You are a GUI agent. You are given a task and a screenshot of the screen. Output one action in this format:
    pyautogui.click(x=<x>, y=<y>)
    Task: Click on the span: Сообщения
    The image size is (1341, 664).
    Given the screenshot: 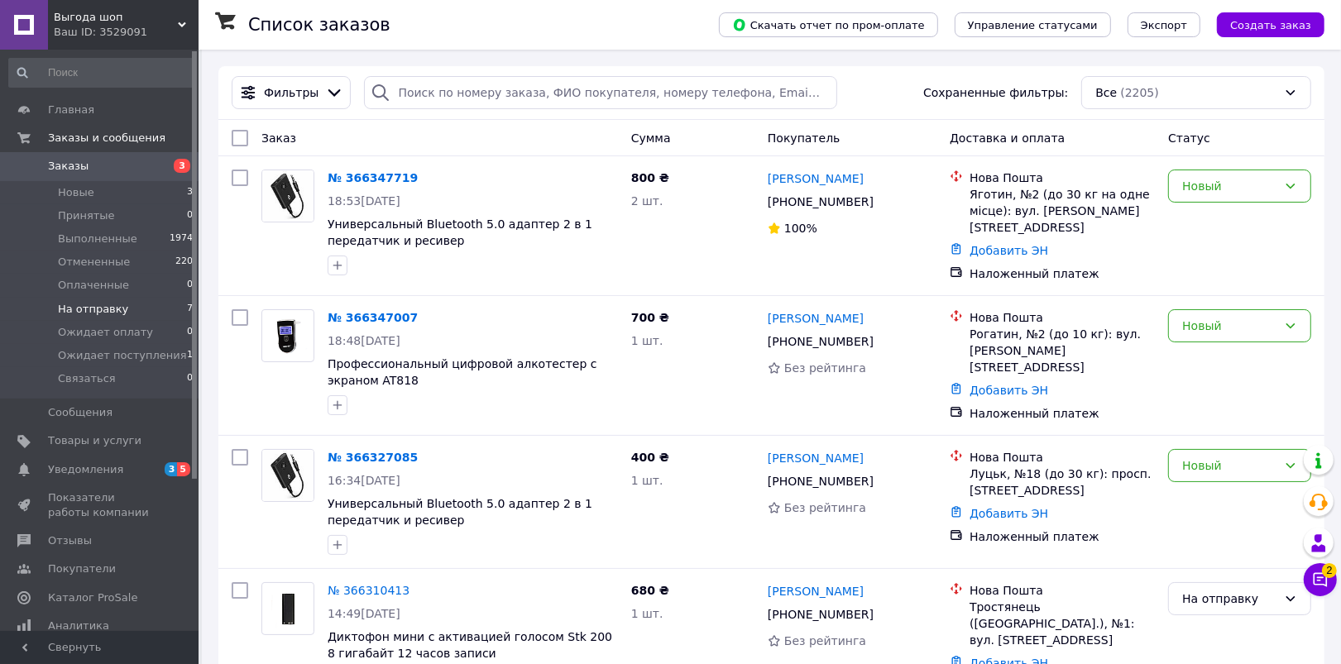 What is the action you would take?
    pyautogui.click(x=80, y=413)
    